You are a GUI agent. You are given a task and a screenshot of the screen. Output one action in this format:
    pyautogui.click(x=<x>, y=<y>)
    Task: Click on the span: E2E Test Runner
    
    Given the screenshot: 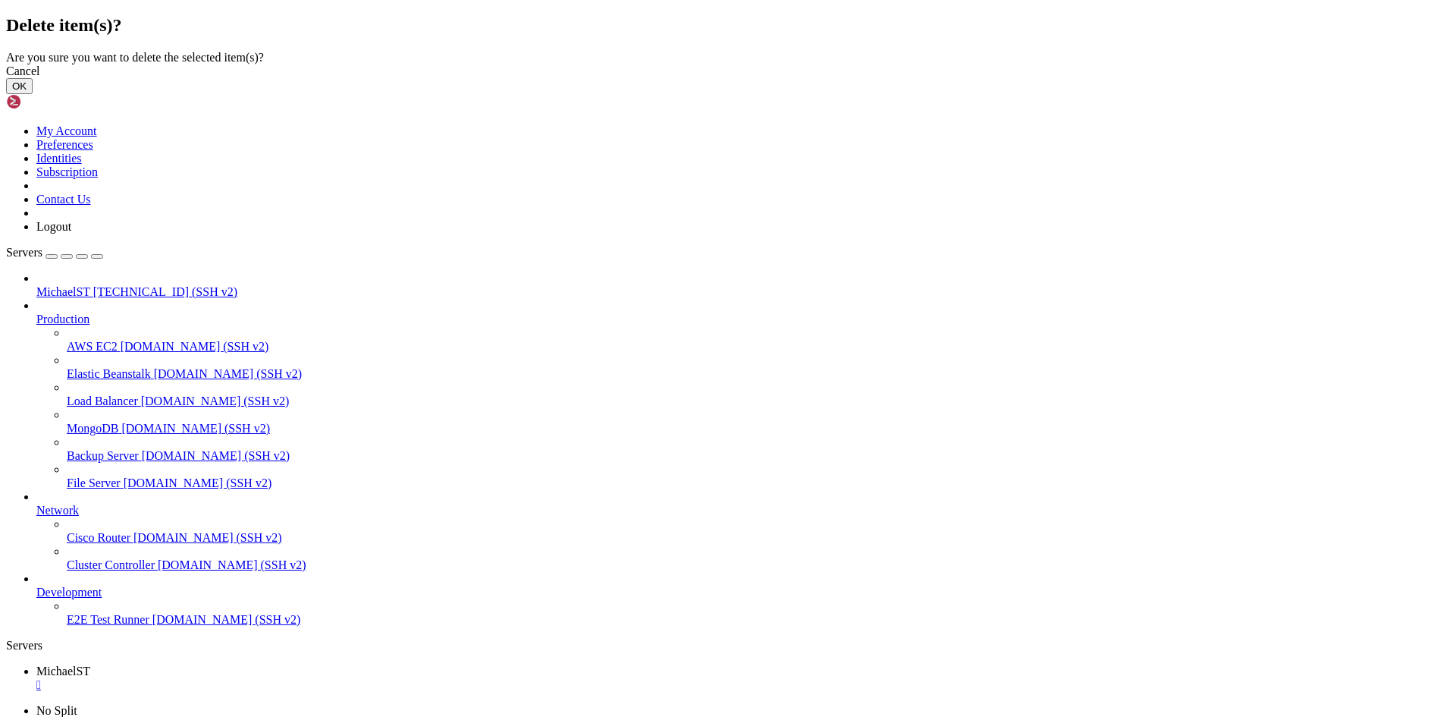 What is the action you would take?
    pyautogui.click(x=108, y=619)
    